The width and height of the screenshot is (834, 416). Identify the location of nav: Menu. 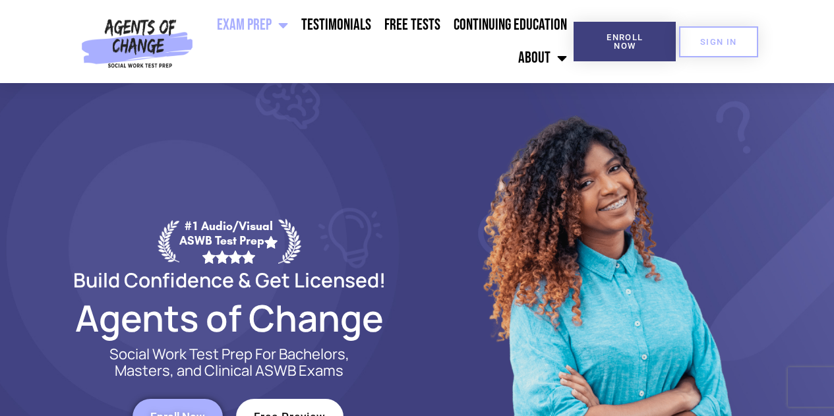
(386, 42).